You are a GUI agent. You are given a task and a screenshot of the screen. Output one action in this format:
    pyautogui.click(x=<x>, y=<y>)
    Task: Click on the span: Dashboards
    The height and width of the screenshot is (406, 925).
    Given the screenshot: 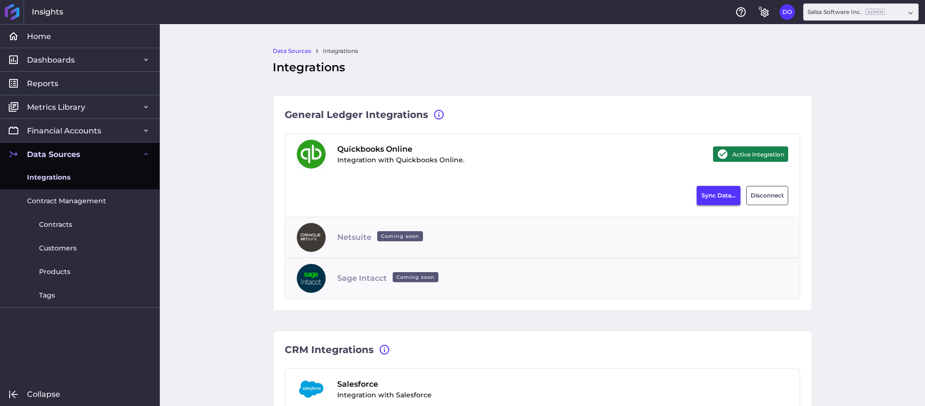 What is the action you would take?
    pyautogui.click(x=51, y=60)
    